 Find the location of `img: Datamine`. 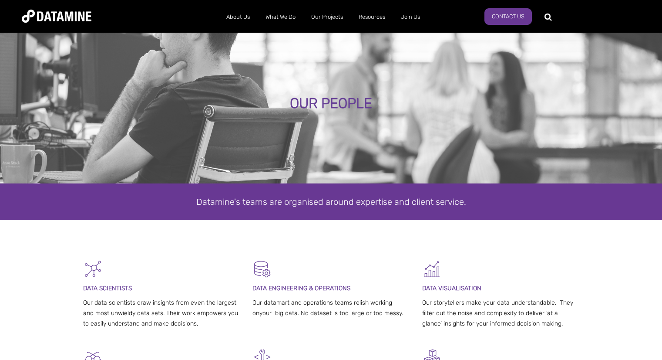

img: Datamine is located at coordinates (57, 16).